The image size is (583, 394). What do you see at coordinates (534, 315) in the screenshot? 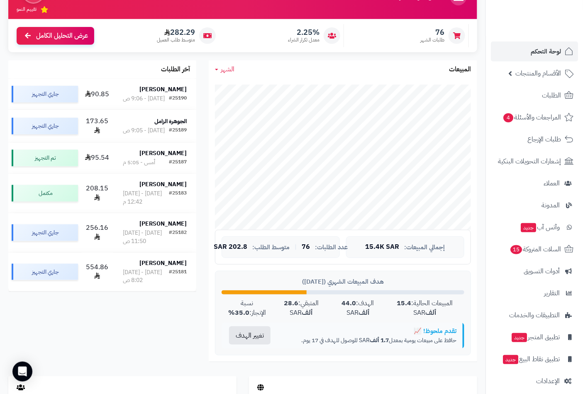
I see `span: التطبيقات والخدمات` at bounding box center [534, 315].